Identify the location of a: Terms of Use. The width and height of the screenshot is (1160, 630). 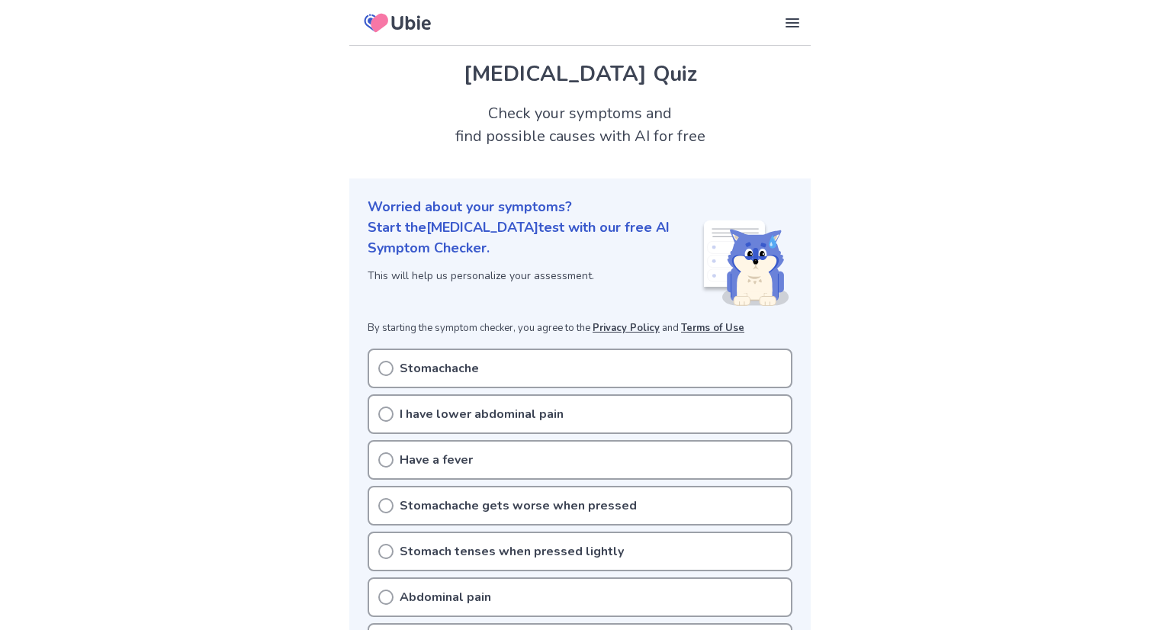
(712, 328).